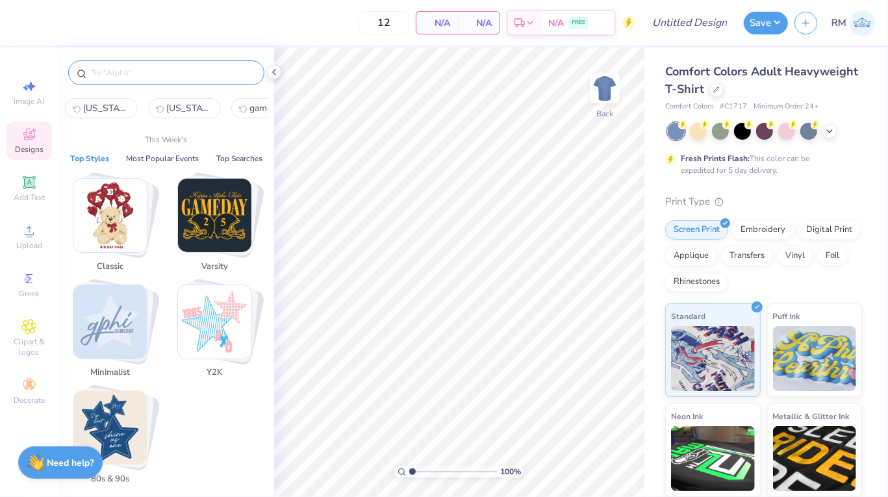 This screenshot has height=497, width=888. What do you see at coordinates (214, 215) in the screenshot?
I see `img: Varsity` at bounding box center [214, 215].